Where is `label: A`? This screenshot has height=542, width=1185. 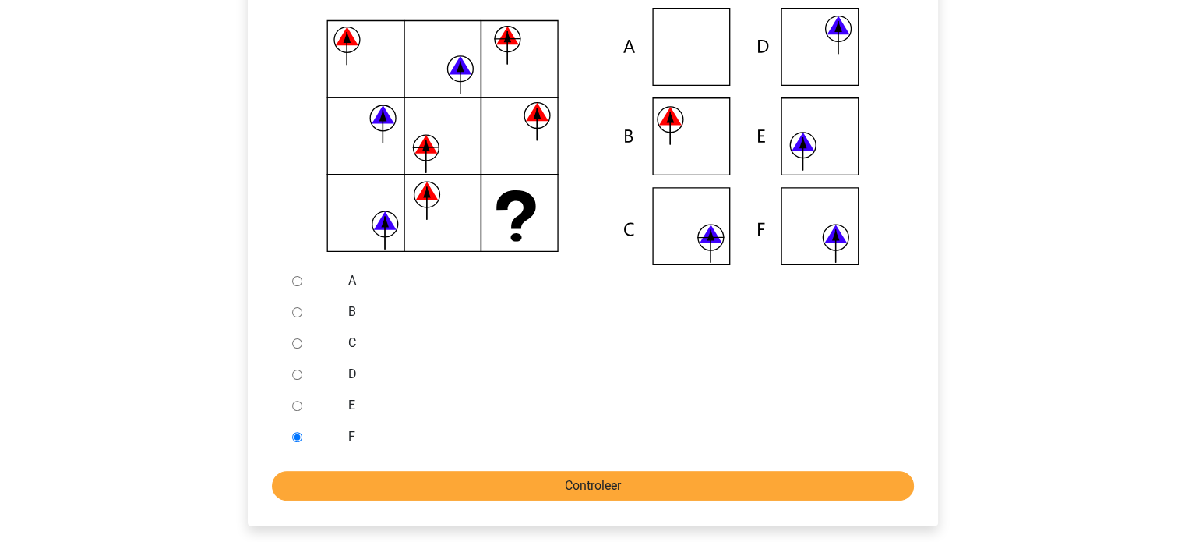
label: A is located at coordinates (618, 281).